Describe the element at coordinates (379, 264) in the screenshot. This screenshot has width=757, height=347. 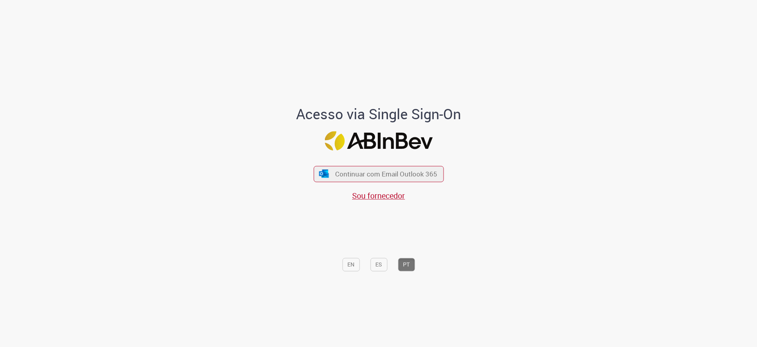
I see `button: ES` at that location.